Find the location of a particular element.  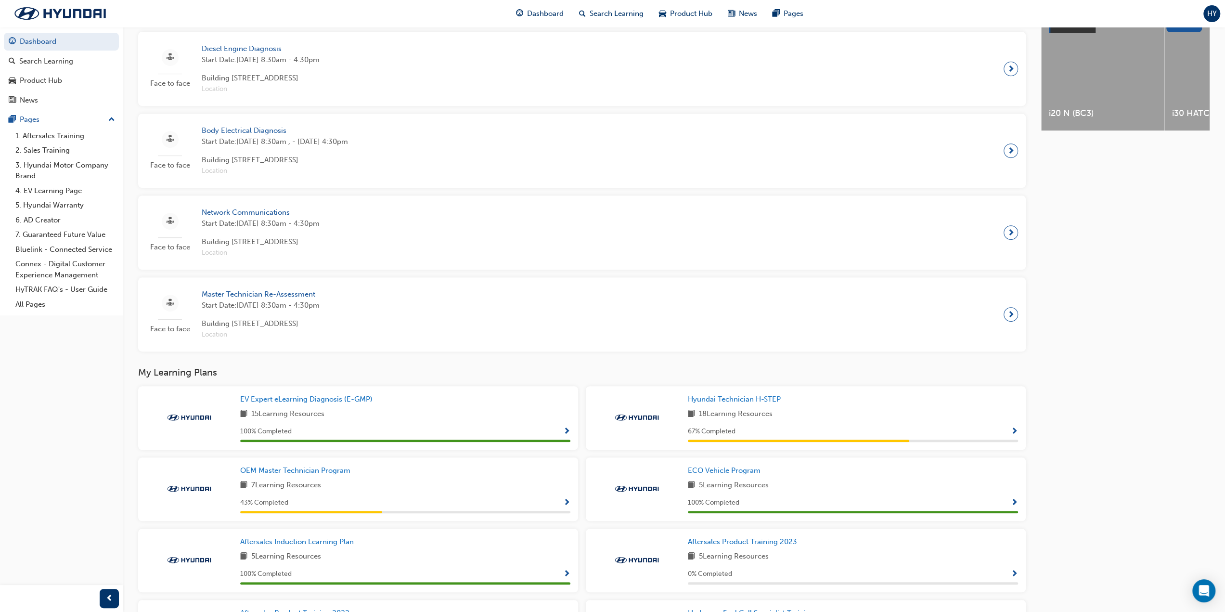

span: Master Technician Re-Assessment is located at coordinates (260, 294).